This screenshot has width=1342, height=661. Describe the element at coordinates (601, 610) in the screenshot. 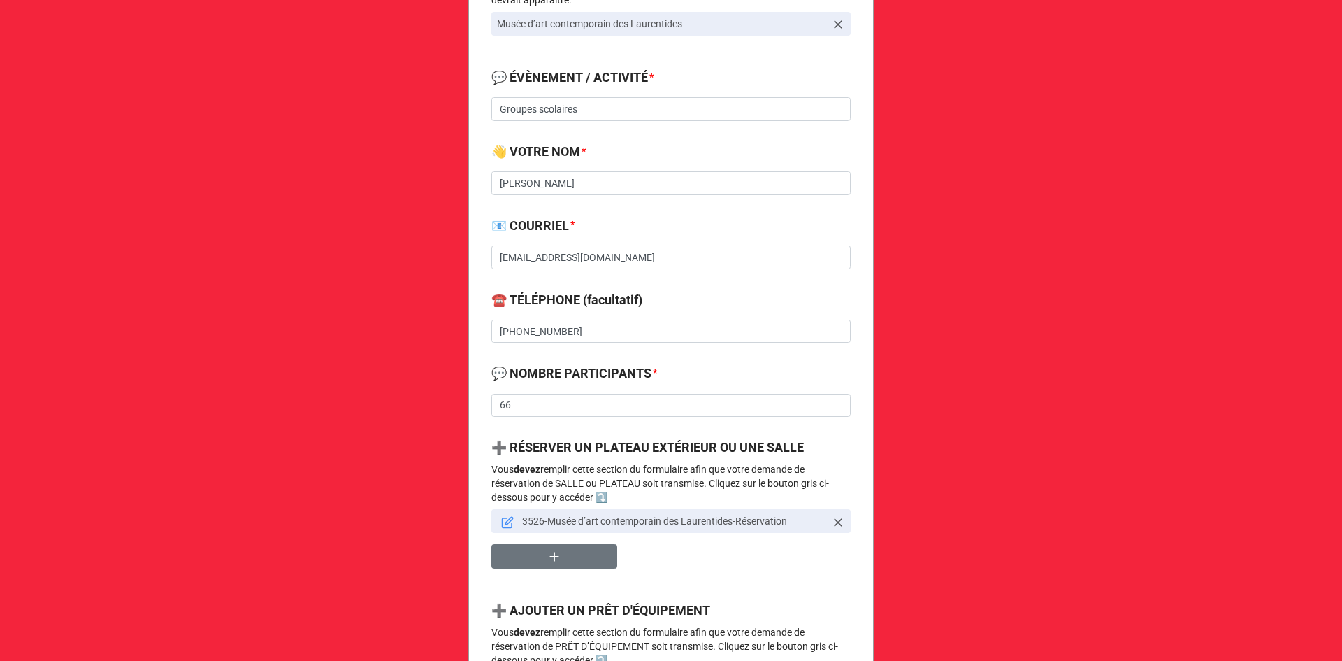

I see `label: ➕ AJOUTER UN PRÊT D'ÉQUIPEMENT` at that location.